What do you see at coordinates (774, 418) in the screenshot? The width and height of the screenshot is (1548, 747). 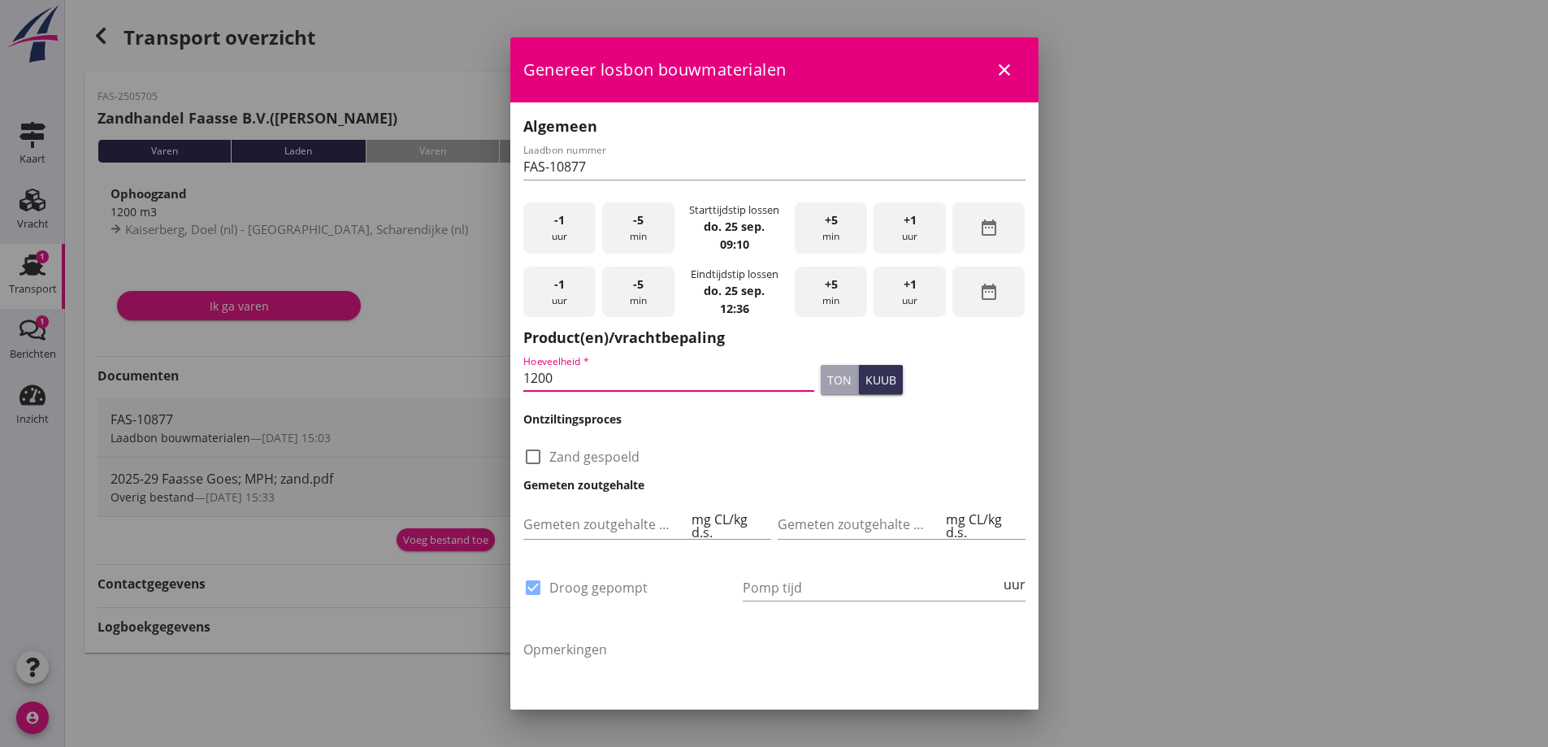 I see `h3: Ontziltingsproces` at bounding box center [774, 418].